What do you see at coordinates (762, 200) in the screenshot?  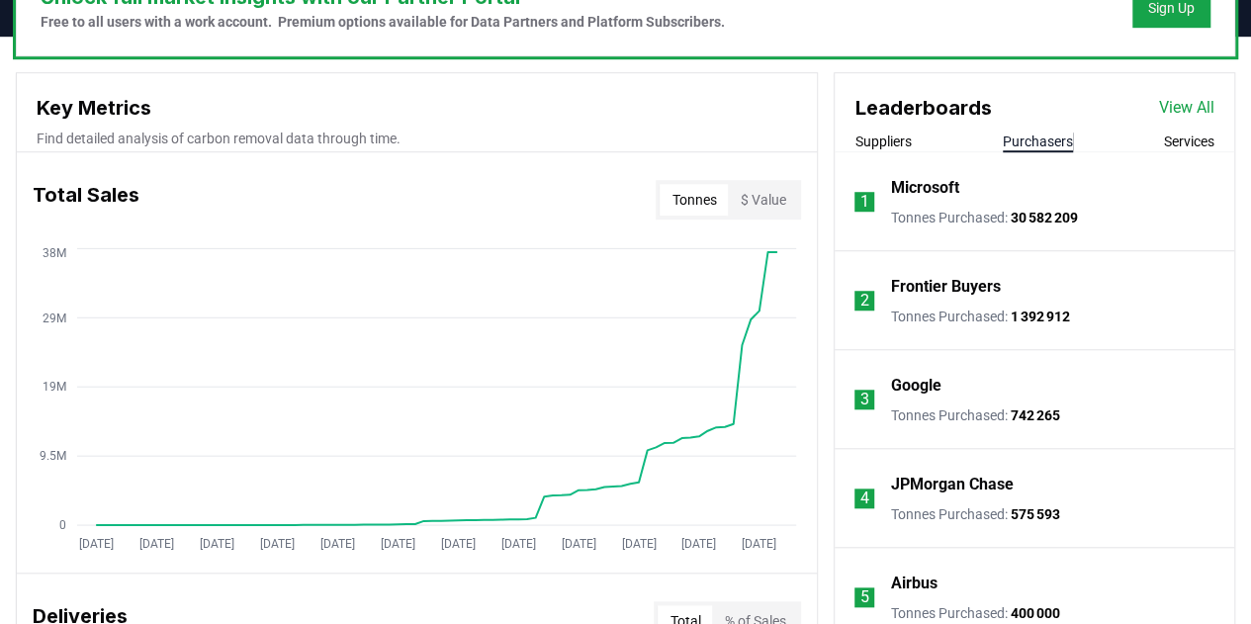 I see `button: $ Value` at bounding box center [762, 200].